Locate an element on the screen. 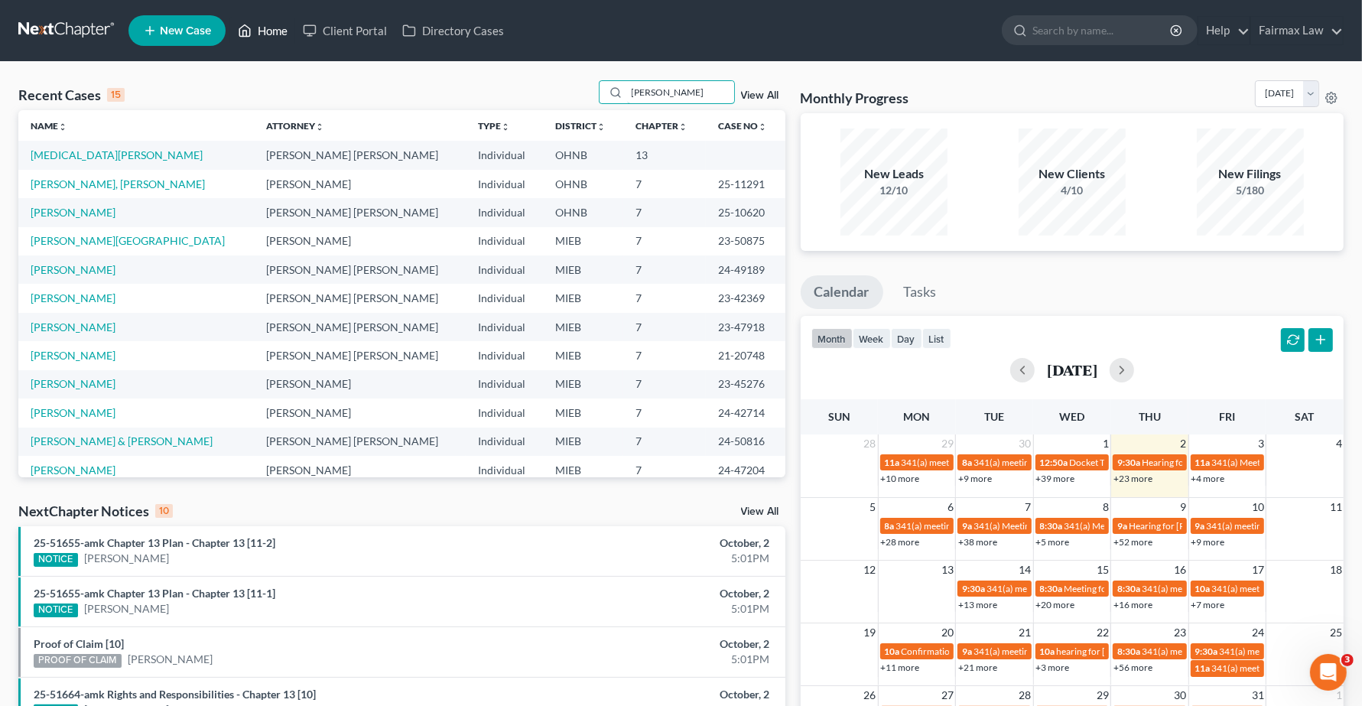  a: 25-51655-amk Chapter 13 Plan - Chapter 13 [11-2] is located at coordinates (154, 542).